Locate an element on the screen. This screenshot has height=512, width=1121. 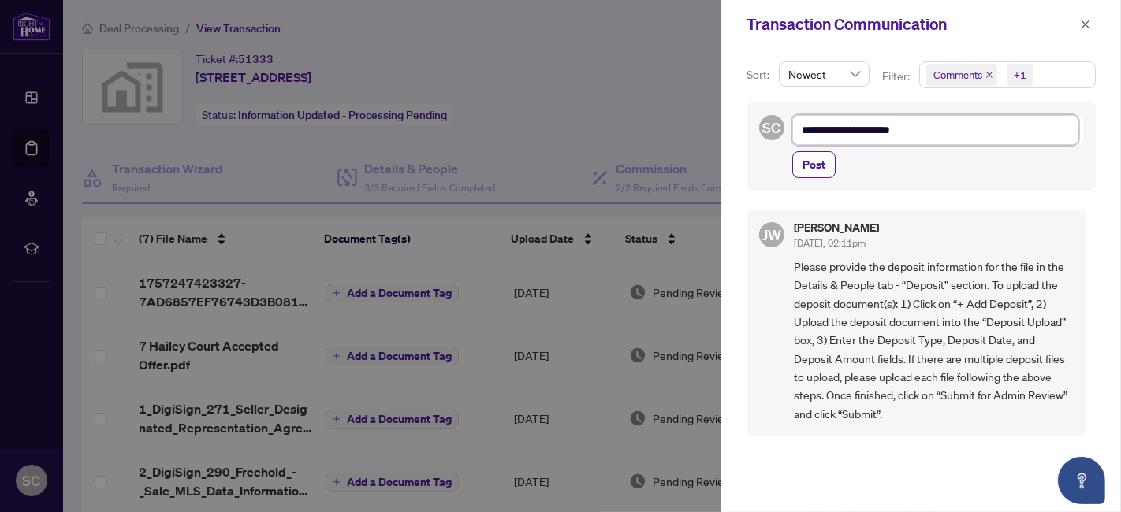
div: Transaction Communication is located at coordinates (910, 24).